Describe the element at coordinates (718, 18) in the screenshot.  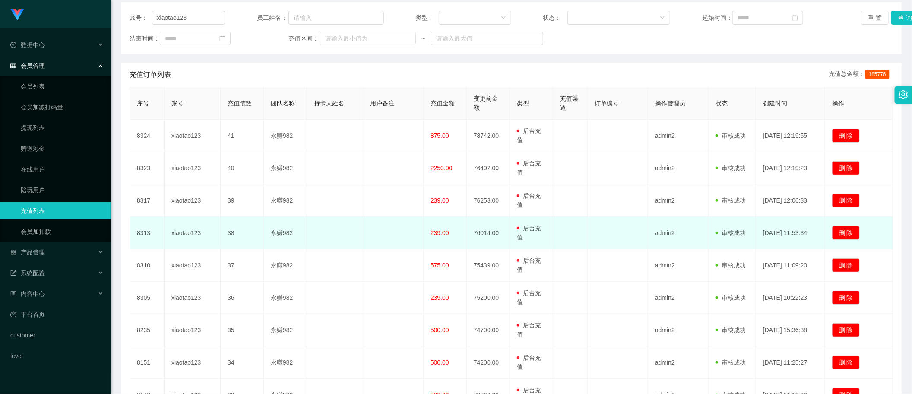
I see `span: 起始时间：` at that location.